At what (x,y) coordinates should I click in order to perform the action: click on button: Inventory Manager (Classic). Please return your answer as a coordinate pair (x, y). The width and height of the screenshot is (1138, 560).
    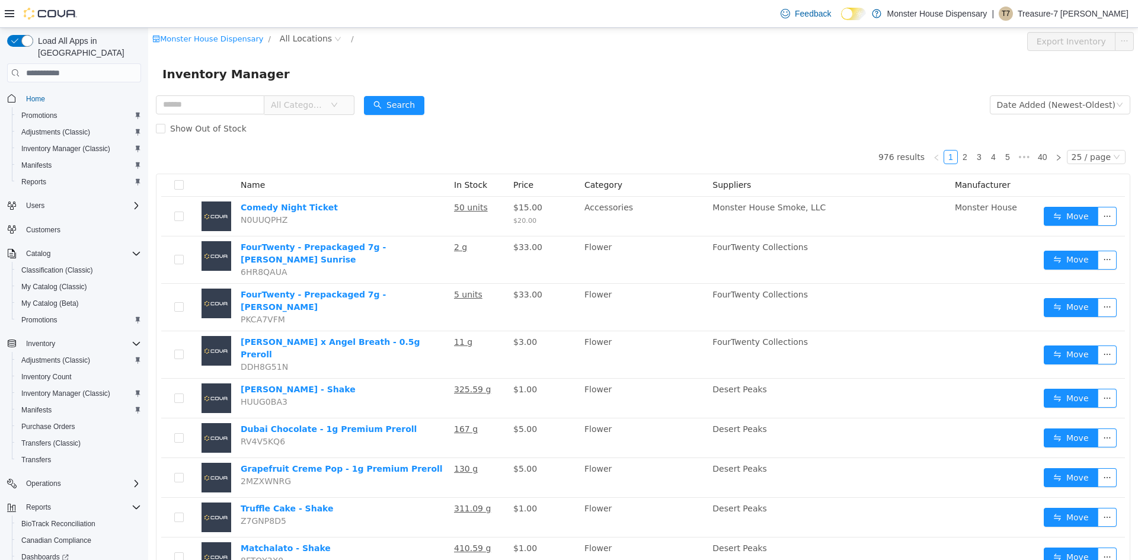
    Looking at the image, I should click on (79, 149).